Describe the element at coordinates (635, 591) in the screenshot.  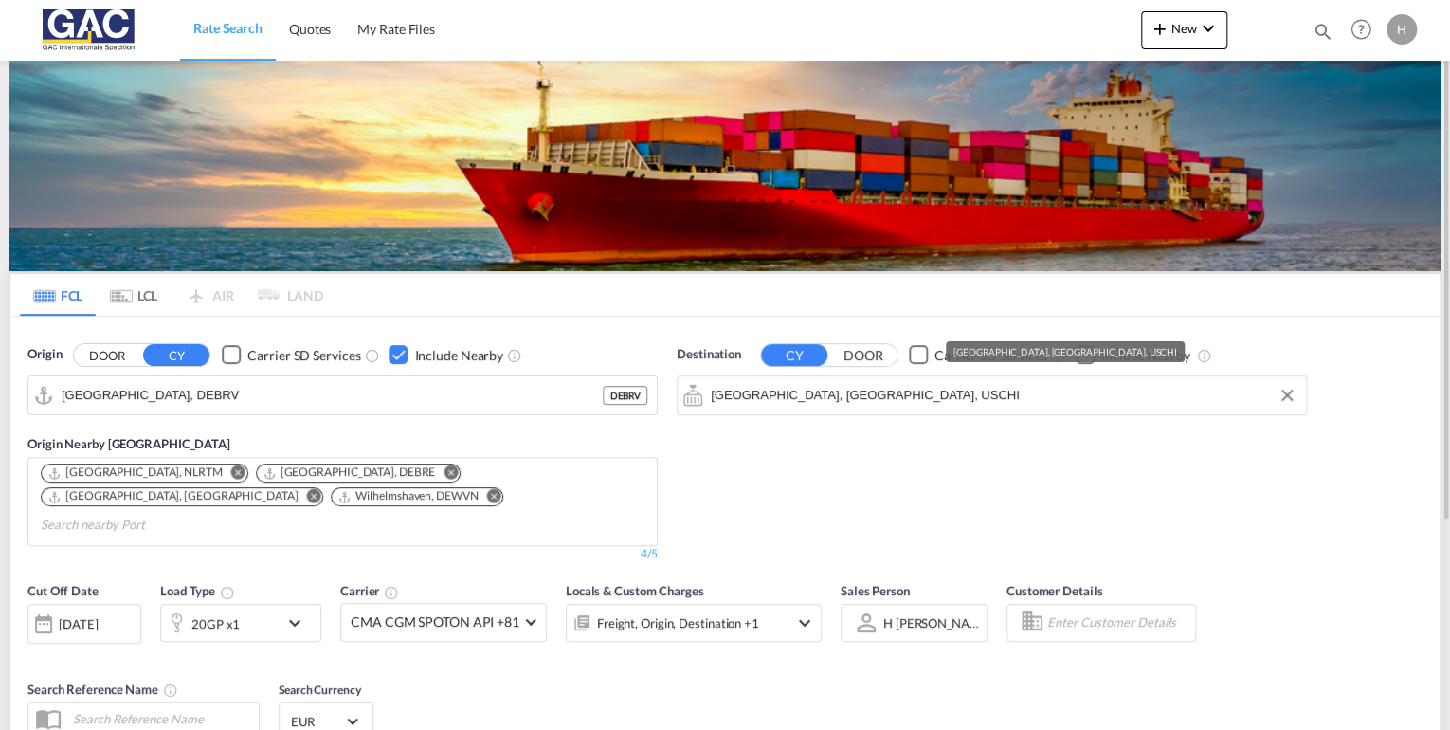
I see `span: Locals & Custom Charges` at that location.